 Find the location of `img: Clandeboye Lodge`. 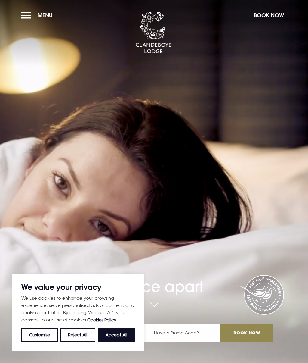

img: Clandeboye Lodge is located at coordinates (154, 33).